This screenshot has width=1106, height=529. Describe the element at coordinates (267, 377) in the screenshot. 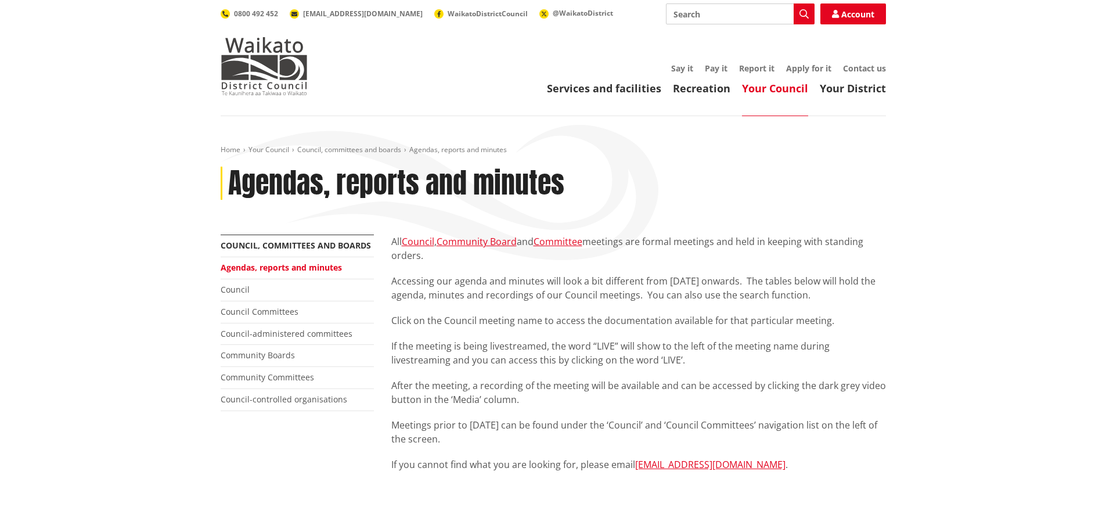

I see `a: Community Committees` at that location.